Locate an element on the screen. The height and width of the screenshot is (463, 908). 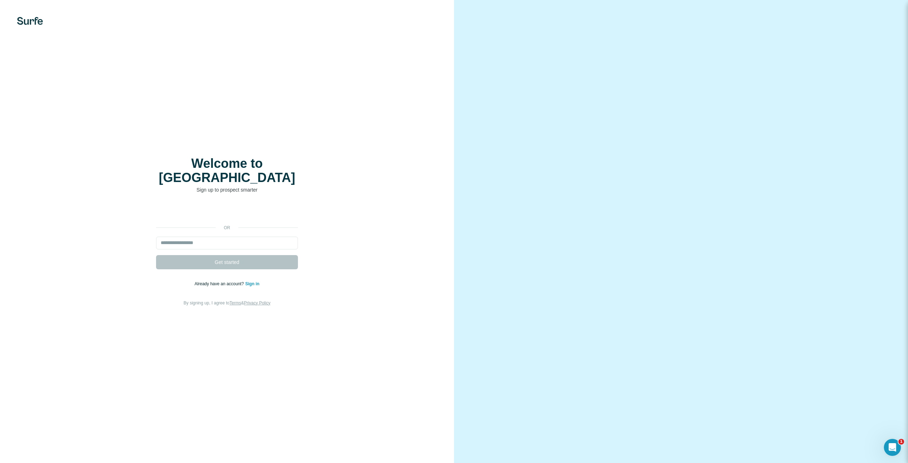
a: Terms is located at coordinates (235, 303).